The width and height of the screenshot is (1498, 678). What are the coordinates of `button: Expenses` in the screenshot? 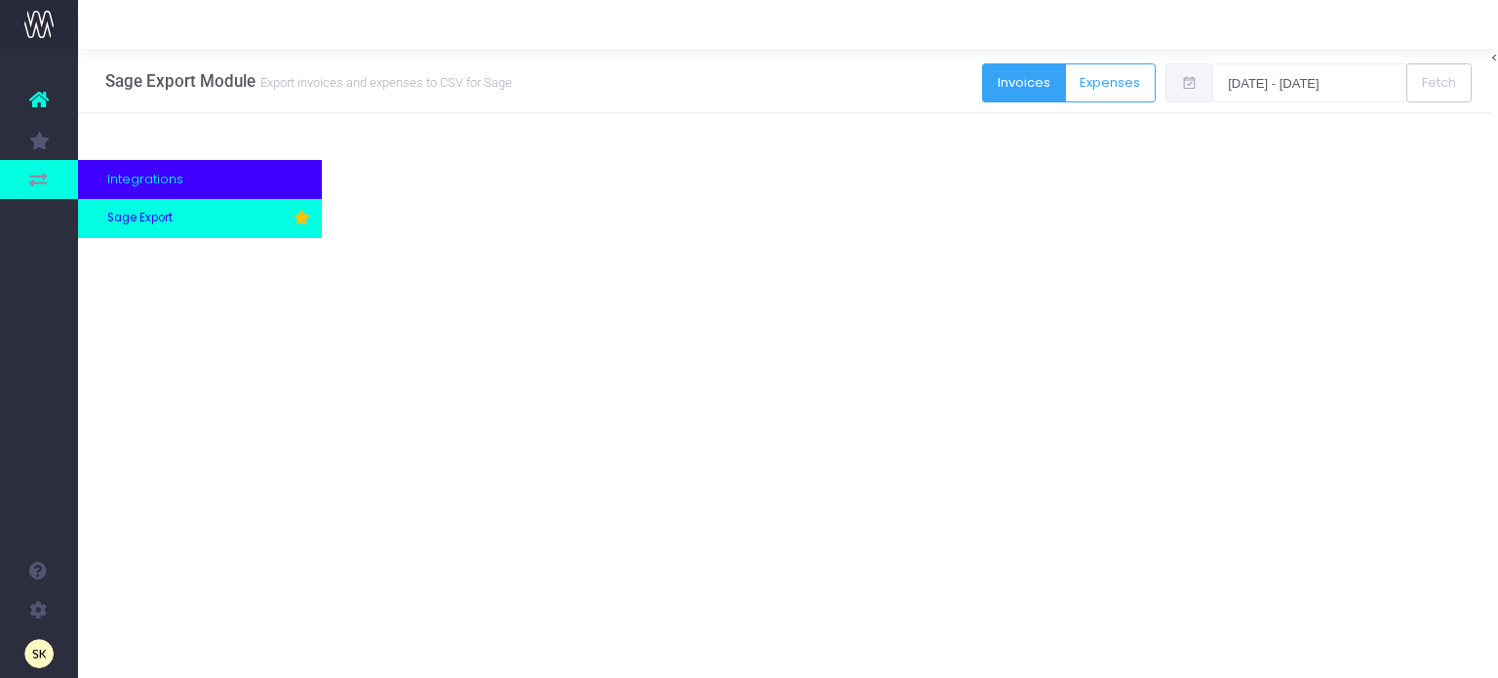 It's located at (1111, 83).